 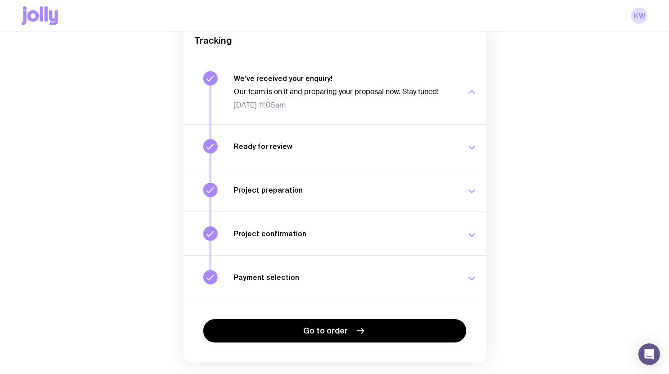 I want to click on span: Go to order, so click(x=325, y=331).